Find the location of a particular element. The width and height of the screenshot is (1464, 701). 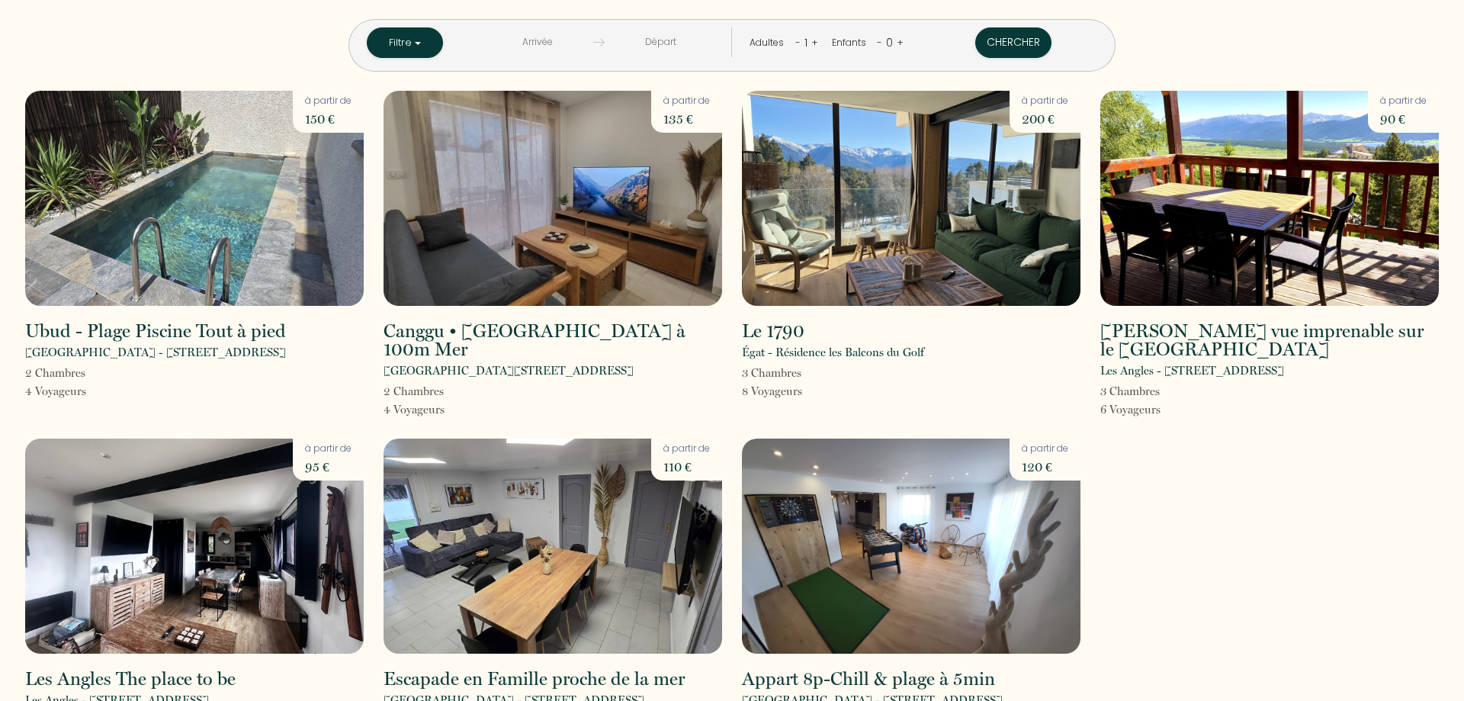

p: 150 € is located at coordinates (328, 119).